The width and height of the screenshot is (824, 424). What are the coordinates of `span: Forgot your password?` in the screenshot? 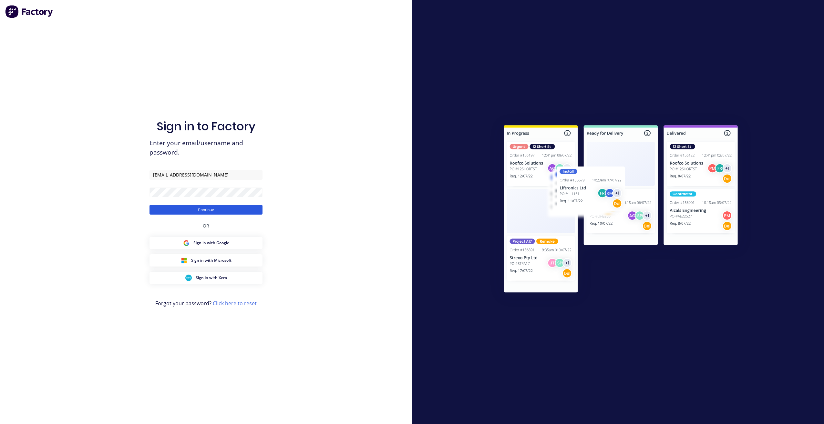 It's located at (206, 304).